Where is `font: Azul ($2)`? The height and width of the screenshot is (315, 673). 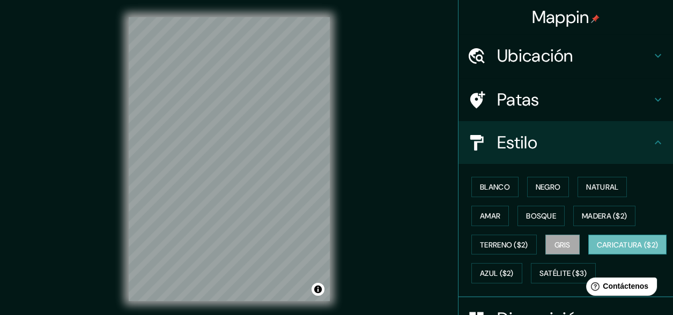 font: Azul ($2) is located at coordinates (497, 274).